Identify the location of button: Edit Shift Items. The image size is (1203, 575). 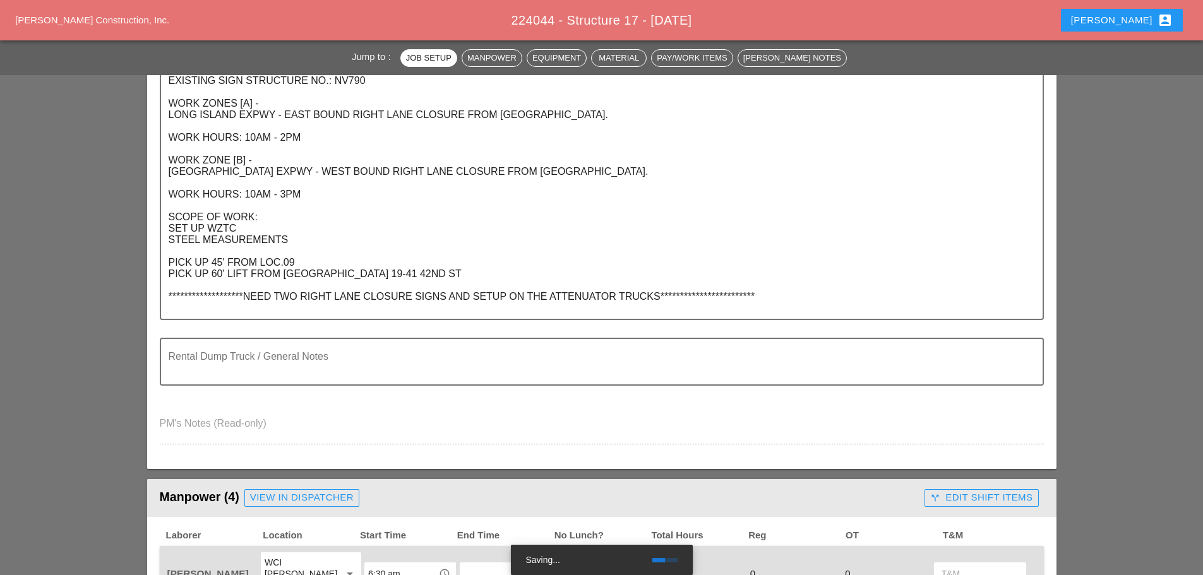
(982, 498).